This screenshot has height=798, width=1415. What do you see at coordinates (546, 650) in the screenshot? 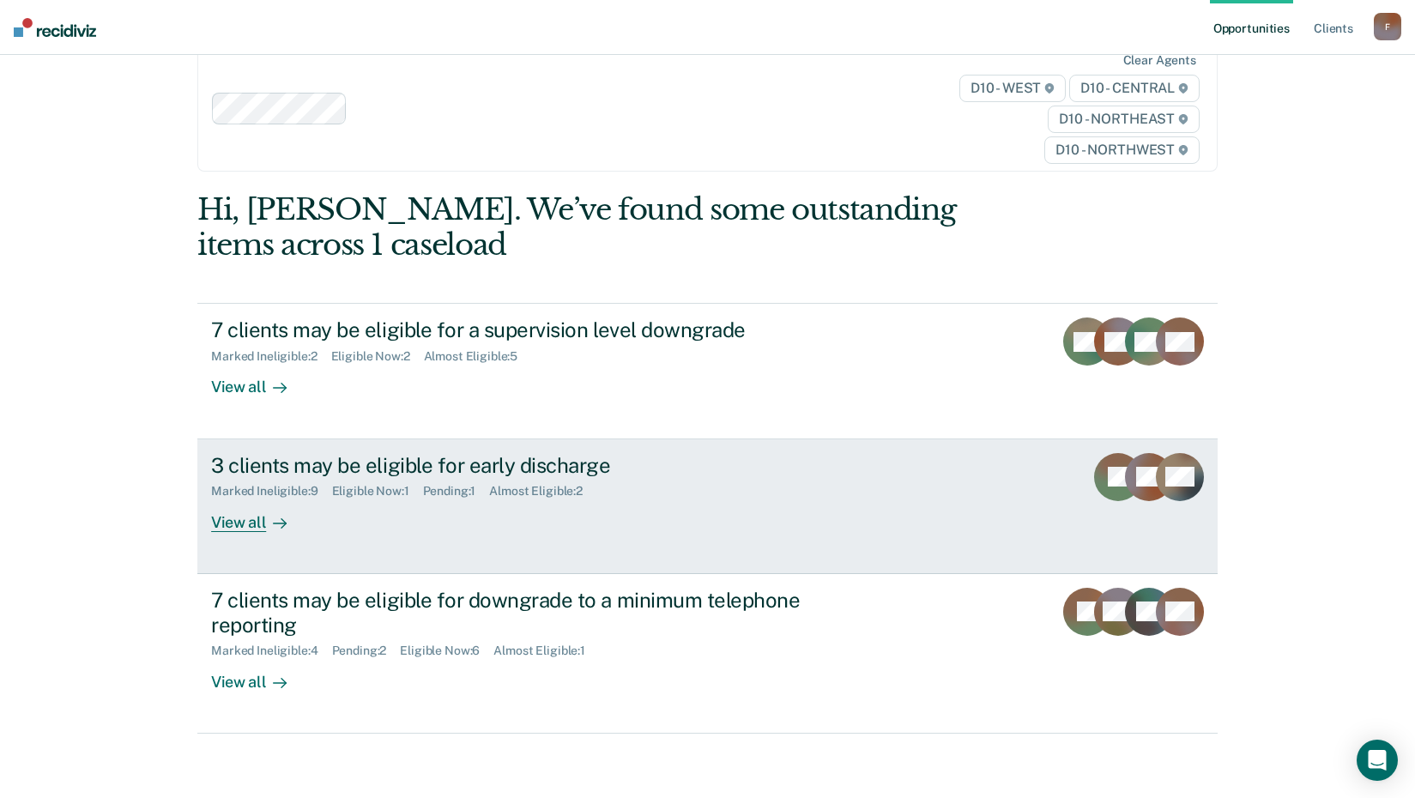
I see `div: Almost Eligible : 1` at bounding box center [546, 650].